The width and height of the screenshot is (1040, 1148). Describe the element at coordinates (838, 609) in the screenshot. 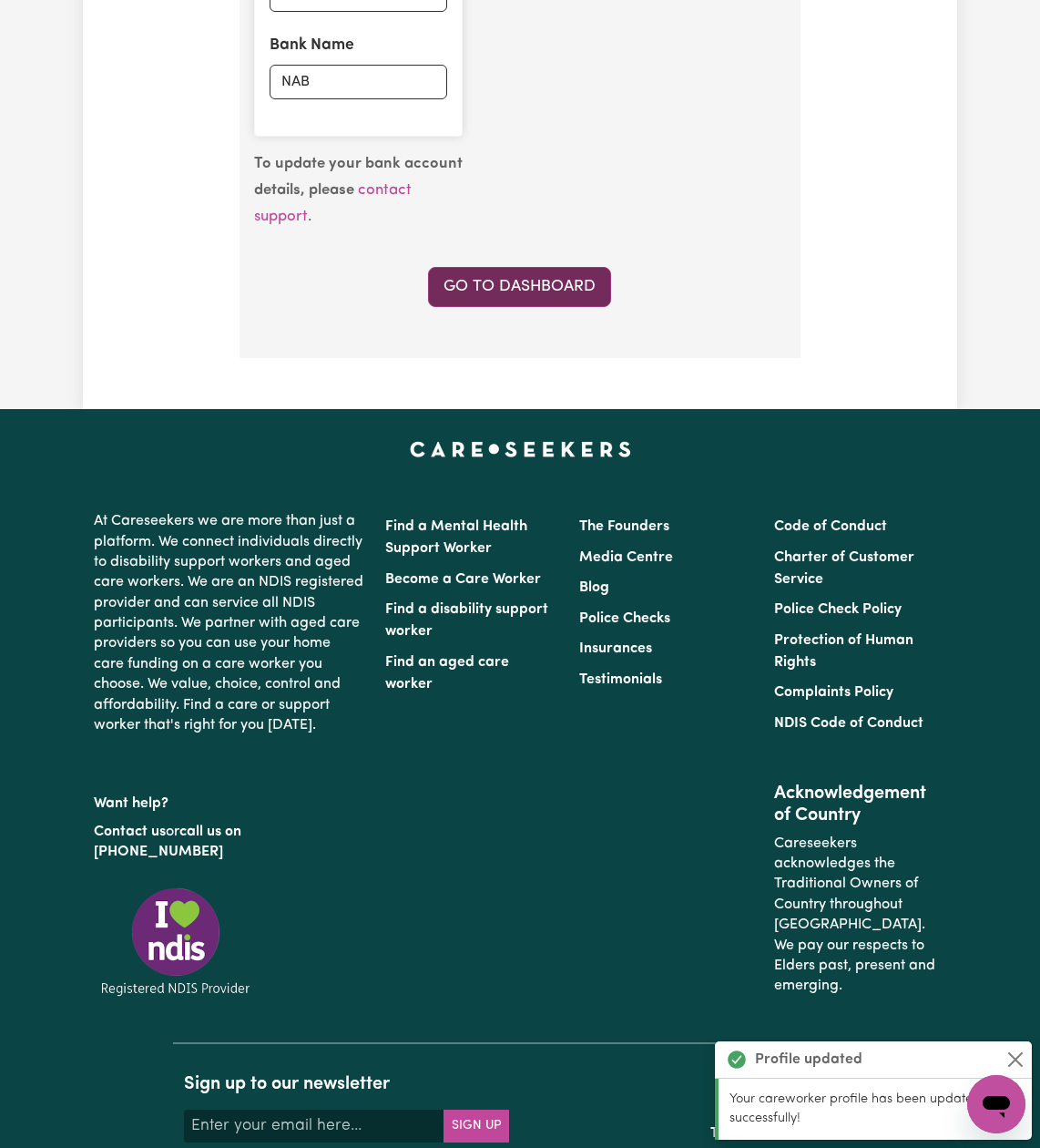

I see `a: Police Check Policy` at that location.